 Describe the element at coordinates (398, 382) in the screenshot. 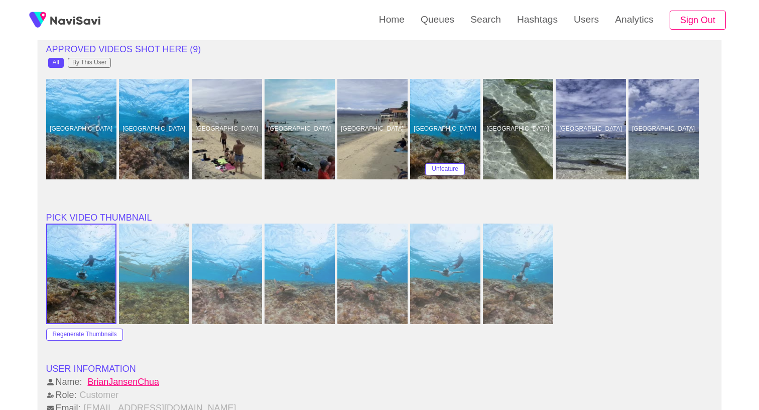

I see `a: BrianJansenChua` at that location.